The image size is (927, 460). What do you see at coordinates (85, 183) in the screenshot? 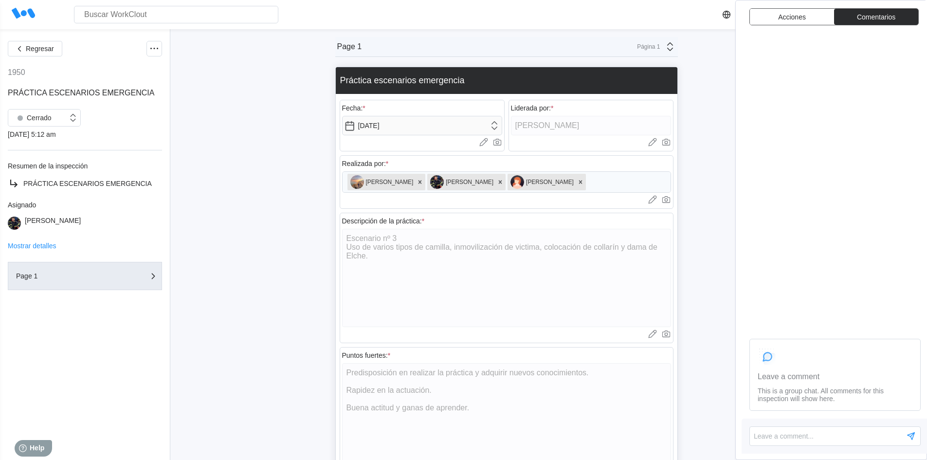
I see `a: PRÁCTICA ESCENARIOS EMERGENCIA` at bounding box center [85, 183].